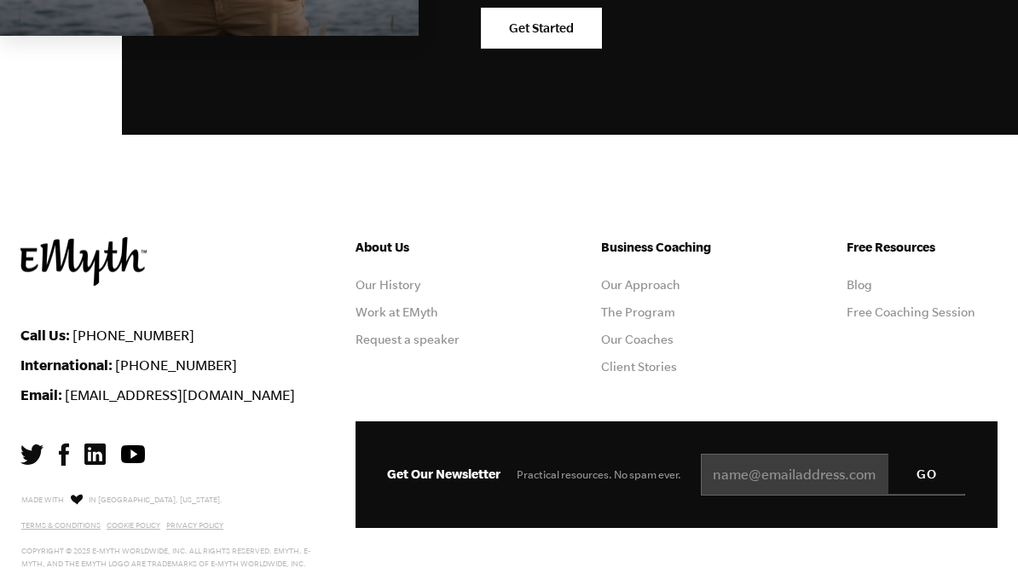 This screenshot has height=574, width=1018. I want to click on span: Practical resources. No spam ever., so click(599, 474).